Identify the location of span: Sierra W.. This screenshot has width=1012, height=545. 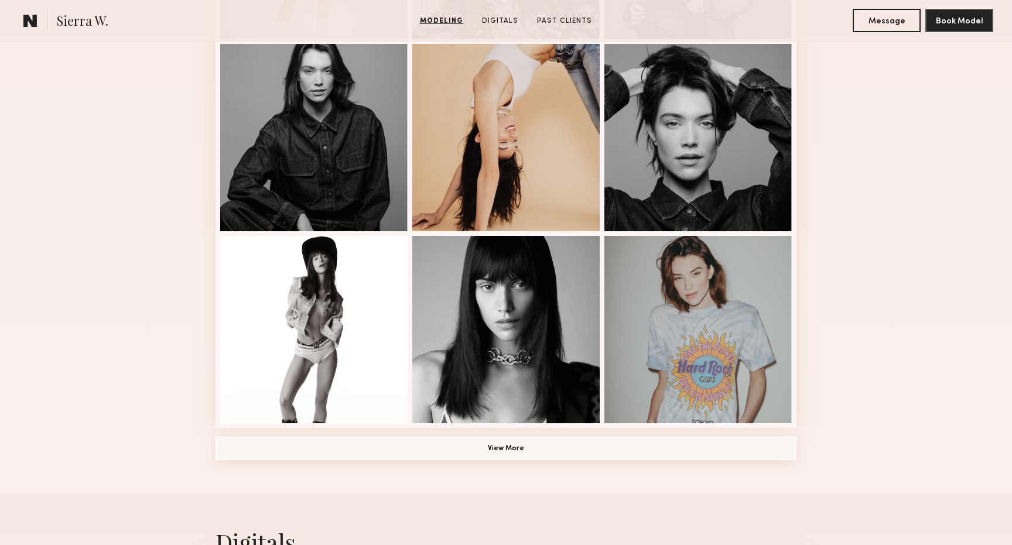
(83, 22).